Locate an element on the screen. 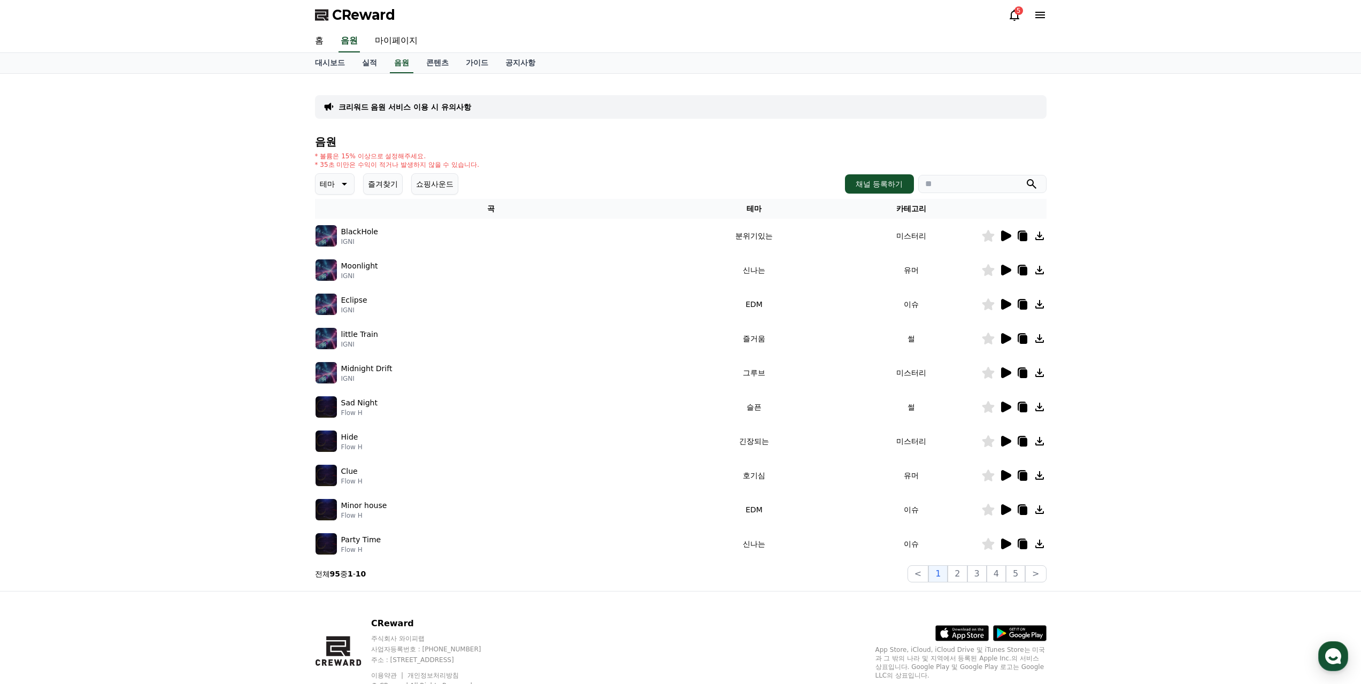  td: 호기심 is located at coordinates (754, 475).